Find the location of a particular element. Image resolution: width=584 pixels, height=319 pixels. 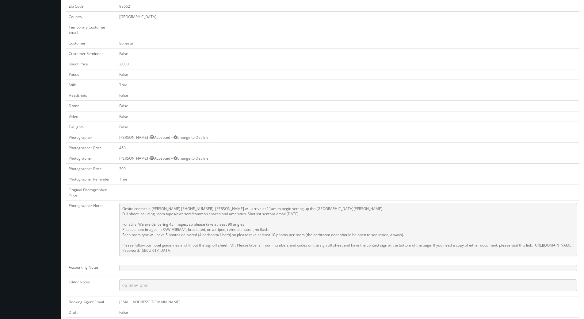

td: Panos is located at coordinates (91, 74).